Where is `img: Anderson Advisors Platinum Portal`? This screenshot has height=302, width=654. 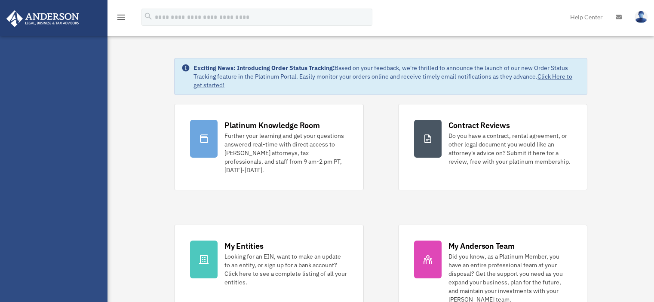
img: Anderson Advisors Platinum Portal is located at coordinates (43, 18).